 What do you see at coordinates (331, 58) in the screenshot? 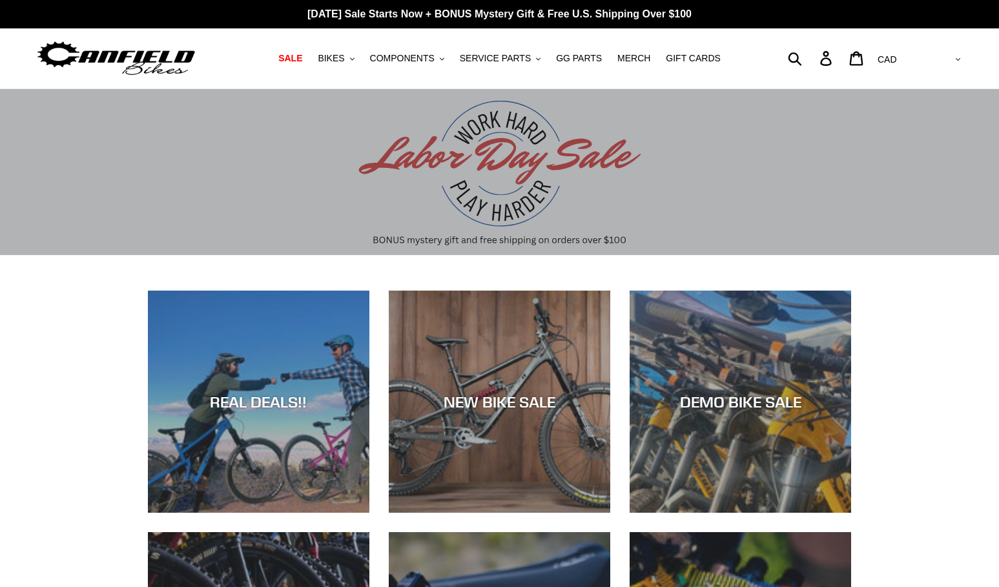
I see `span: BIKES` at bounding box center [331, 58].